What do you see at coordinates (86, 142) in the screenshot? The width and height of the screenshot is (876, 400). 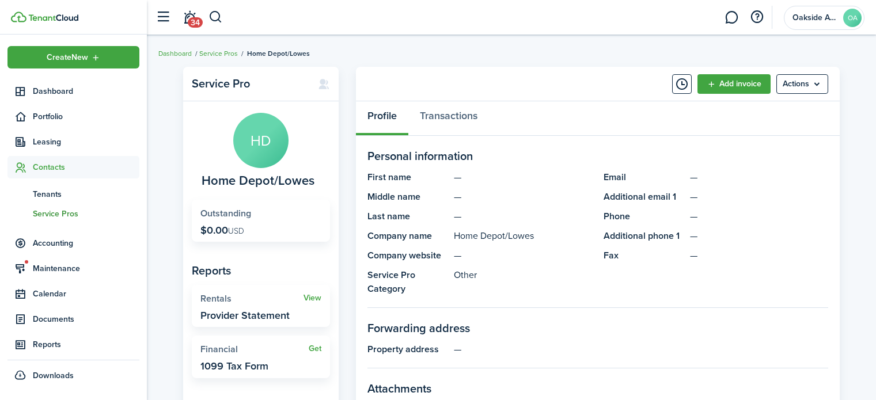 I see `span: Leasing` at bounding box center [86, 142].